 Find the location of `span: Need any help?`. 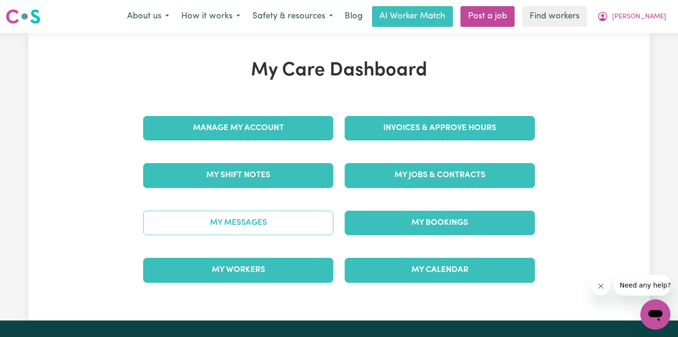

span: Need any help? is located at coordinates (31, 10).